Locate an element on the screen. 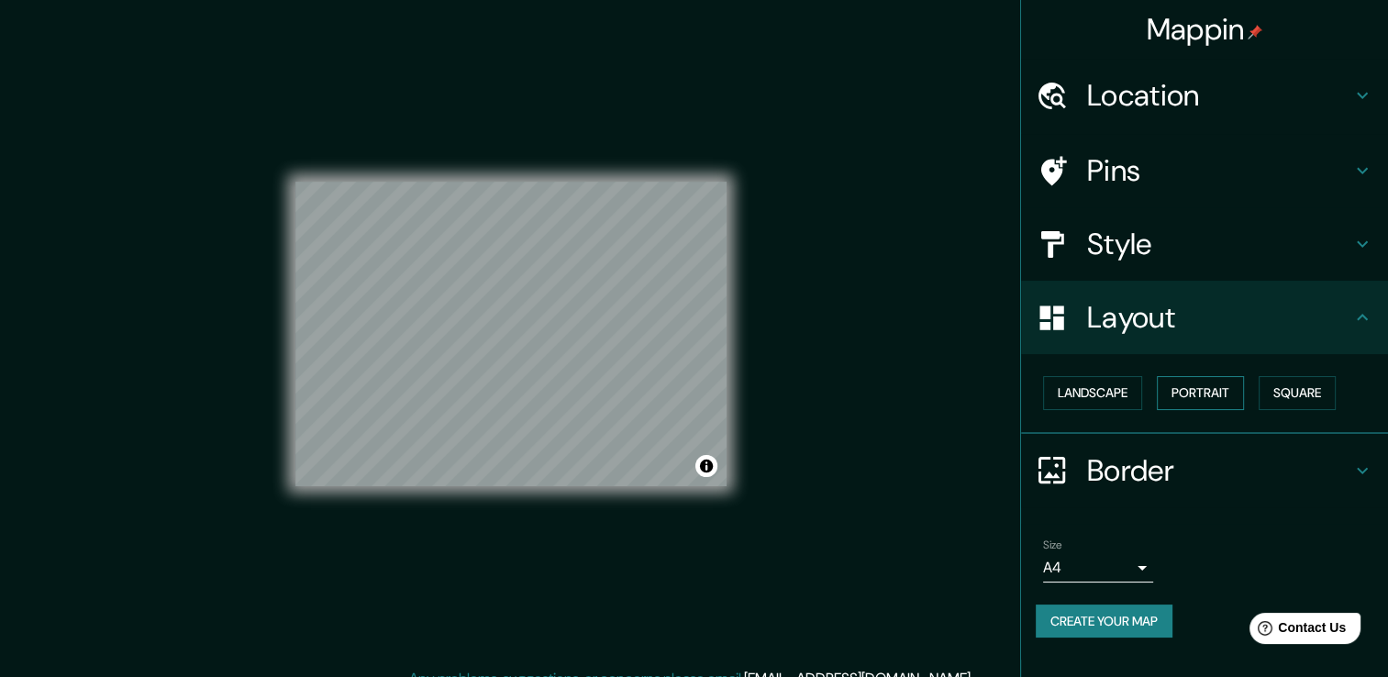  button: Square is located at coordinates (1297, 393).